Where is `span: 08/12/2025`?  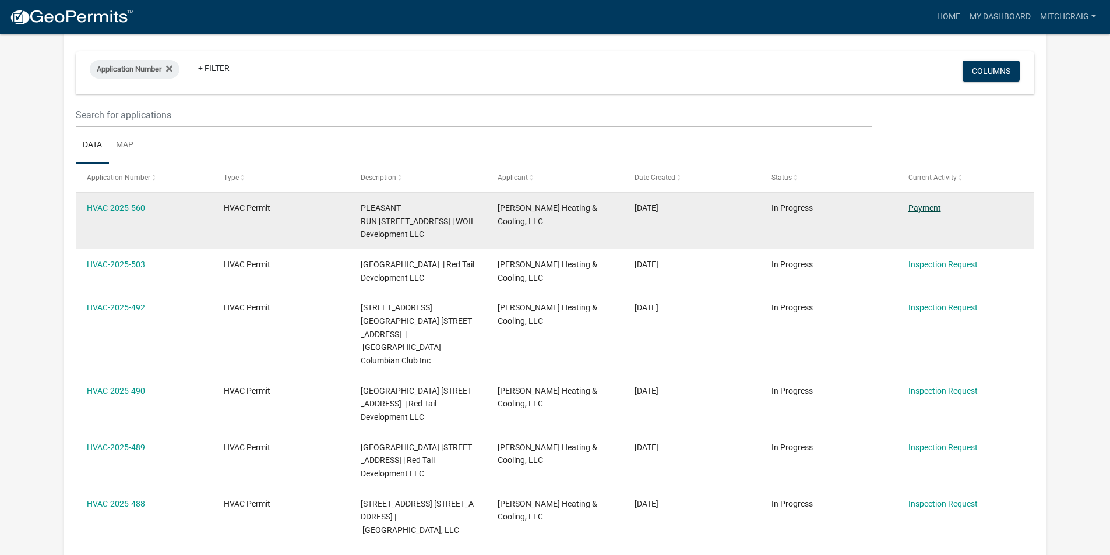
span: 08/12/2025 is located at coordinates (646, 265).